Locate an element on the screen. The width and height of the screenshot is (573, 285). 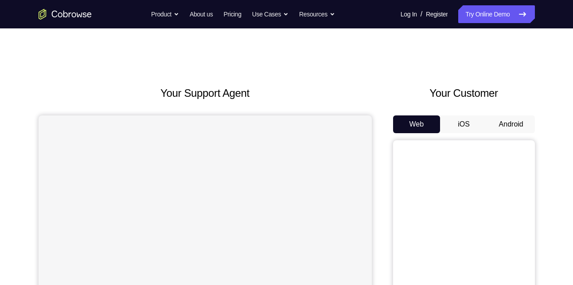
button: Resources is located at coordinates (317, 14).